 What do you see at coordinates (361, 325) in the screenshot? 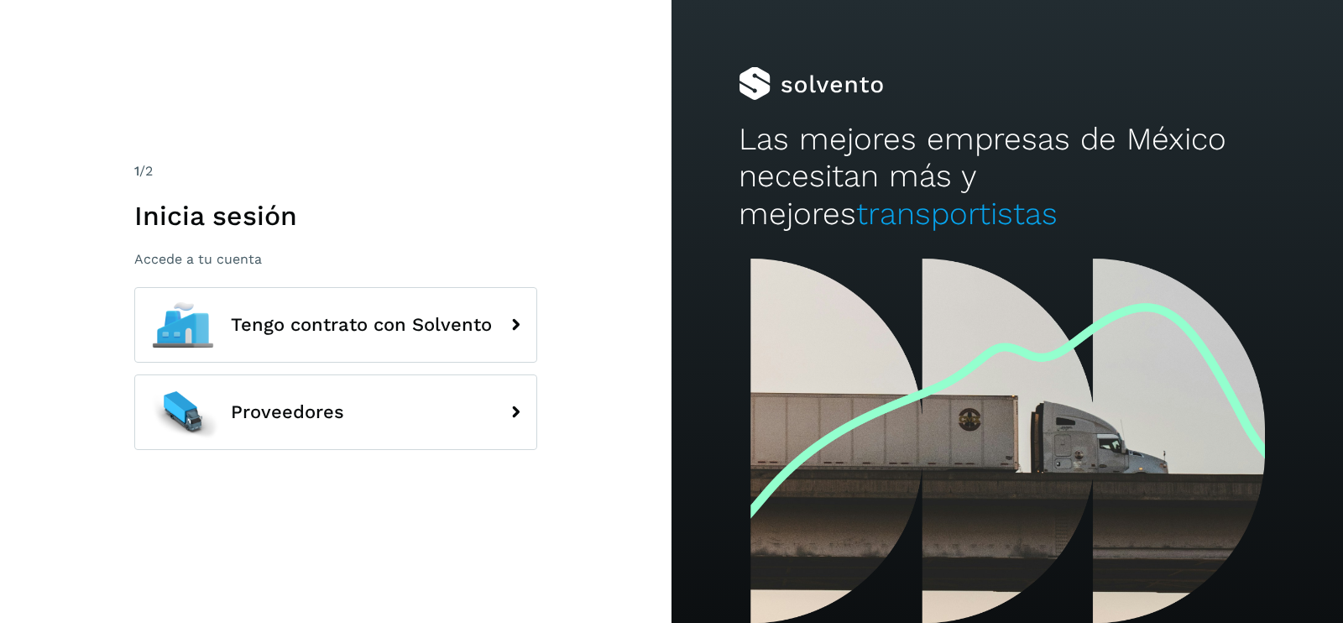
I see `span: Tengo contrato con Solvento` at bounding box center [361, 325].